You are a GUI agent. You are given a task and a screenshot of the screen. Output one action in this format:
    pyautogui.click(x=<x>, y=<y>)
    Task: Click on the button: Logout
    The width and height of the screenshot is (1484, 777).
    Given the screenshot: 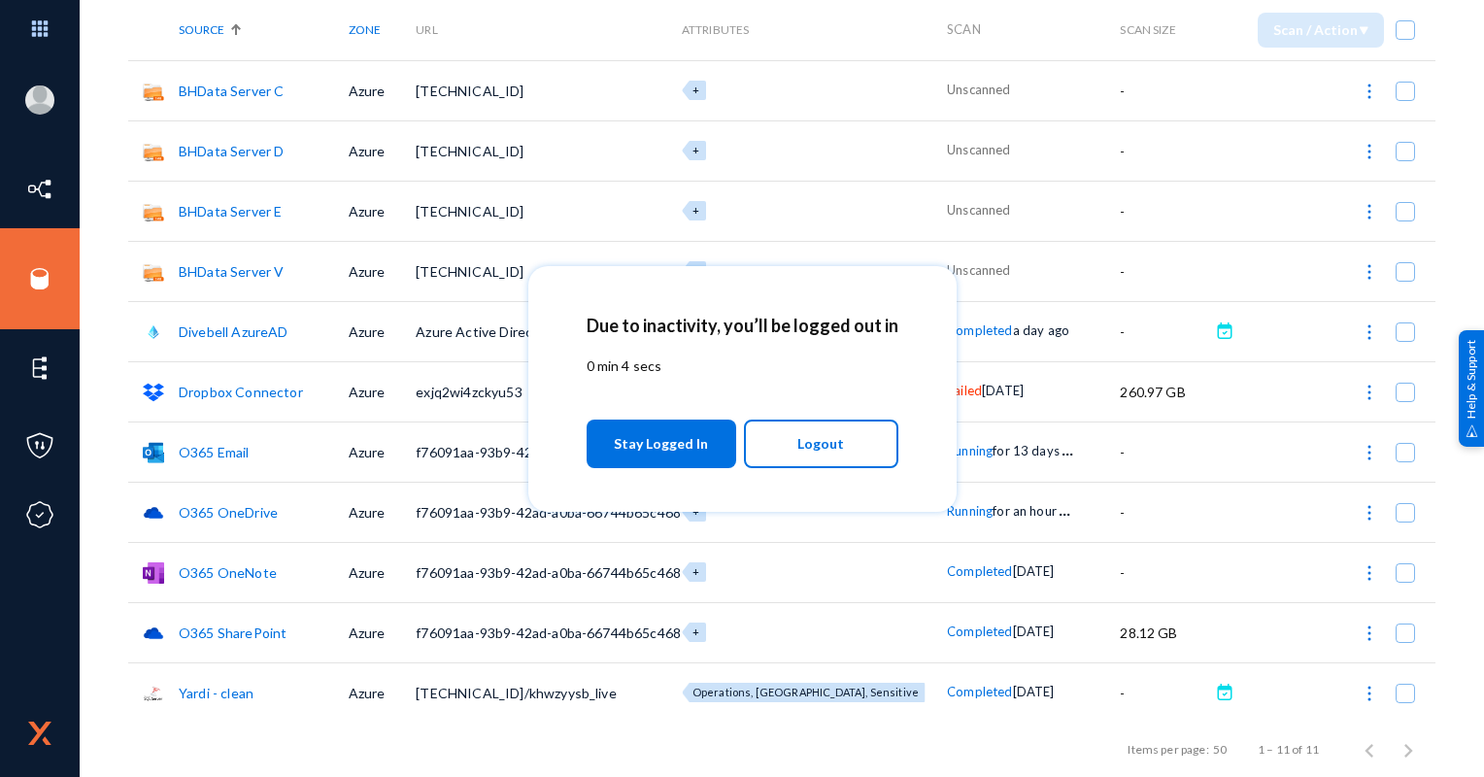 What is the action you would take?
    pyautogui.click(x=821, y=444)
    